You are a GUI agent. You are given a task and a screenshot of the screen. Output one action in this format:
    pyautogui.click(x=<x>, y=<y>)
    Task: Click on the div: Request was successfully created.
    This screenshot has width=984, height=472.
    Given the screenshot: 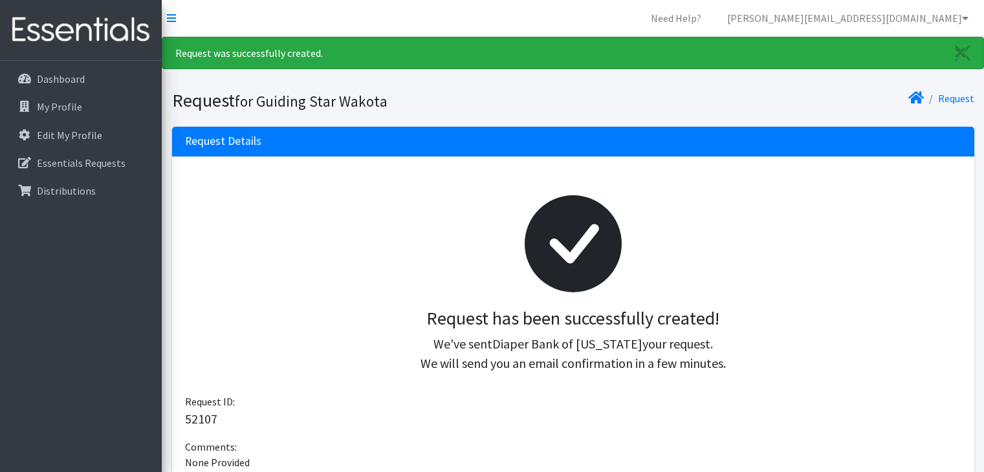 What is the action you would take?
    pyautogui.click(x=573, y=53)
    